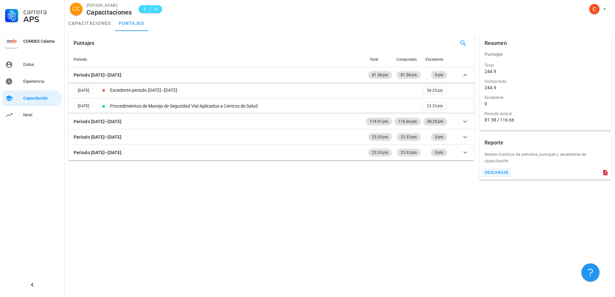 The image size is (615, 297). What do you see at coordinates (32, 98) in the screenshot?
I see `a: Capacitación` at bounding box center [32, 98].